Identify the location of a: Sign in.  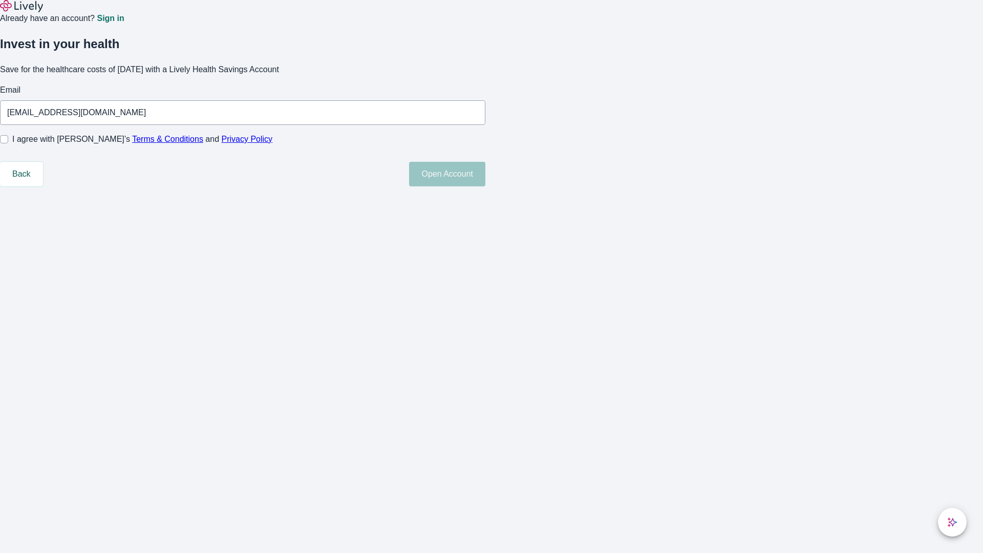
(110, 18).